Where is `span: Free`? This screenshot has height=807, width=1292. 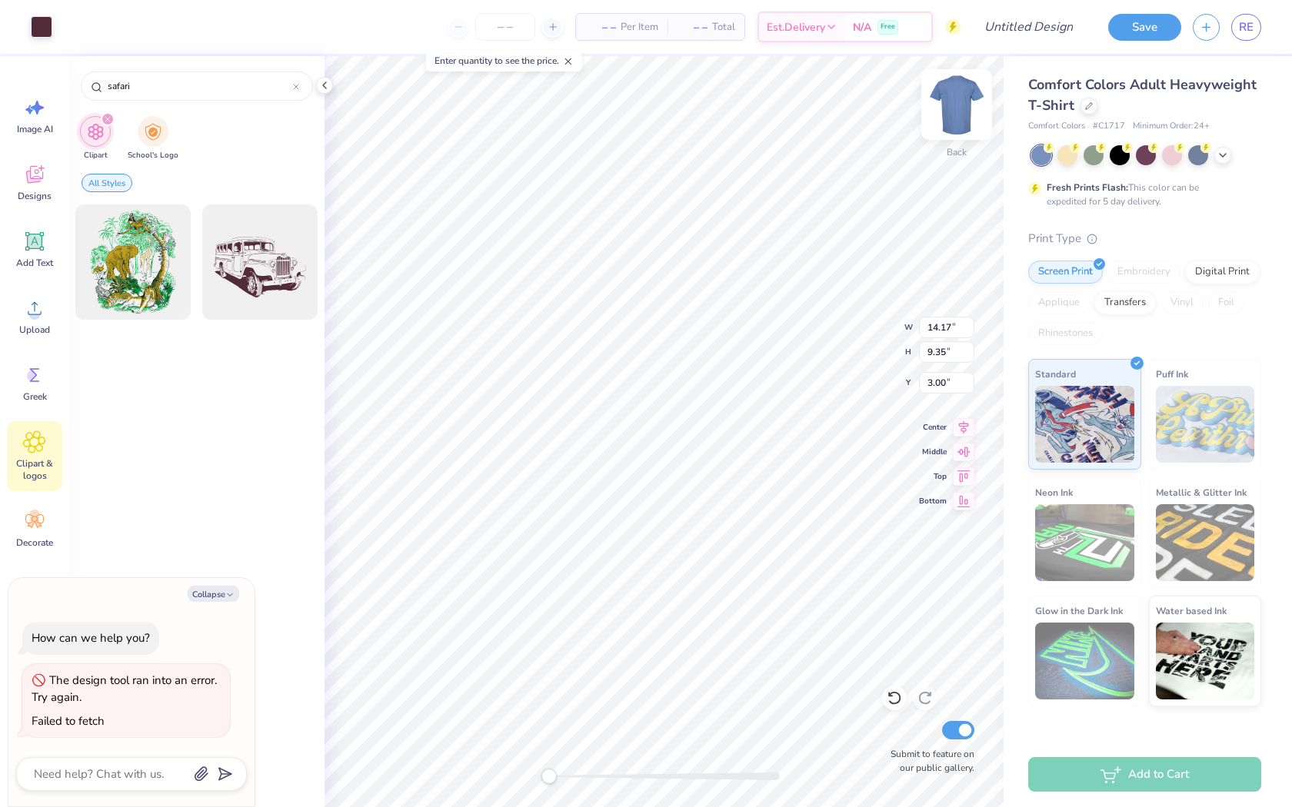 span: Free is located at coordinates (887, 27).